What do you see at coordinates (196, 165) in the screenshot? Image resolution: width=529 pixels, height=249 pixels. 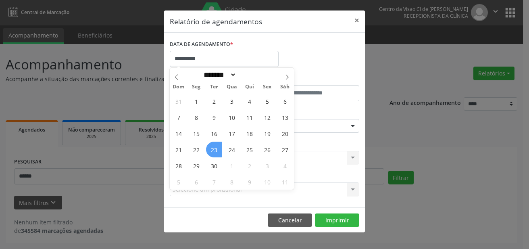 I see `span: Setembro 29, 2025` at bounding box center [196, 165].